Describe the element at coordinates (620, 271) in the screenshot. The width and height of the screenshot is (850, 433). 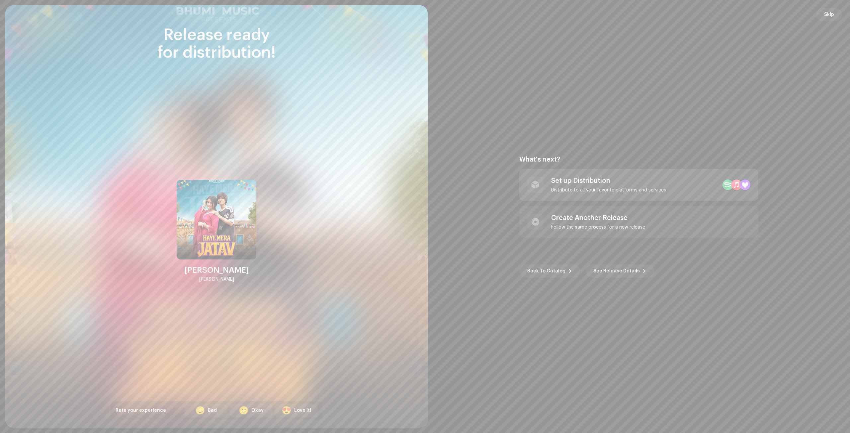
I see `button: See Release Details` at that location.